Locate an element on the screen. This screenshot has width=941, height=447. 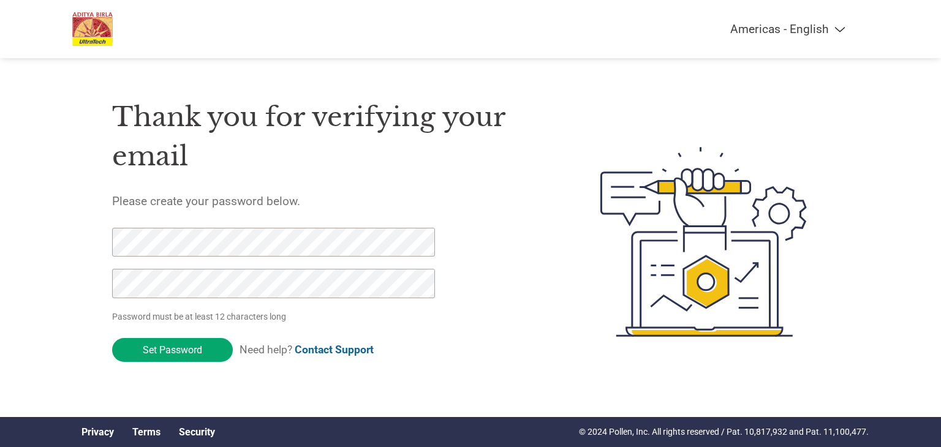
p: © 2024 Pollen, Inc. All rights reserved / Pat. 10,817,932 and Pat. 11,100,477. is located at coordinates (723, 432).